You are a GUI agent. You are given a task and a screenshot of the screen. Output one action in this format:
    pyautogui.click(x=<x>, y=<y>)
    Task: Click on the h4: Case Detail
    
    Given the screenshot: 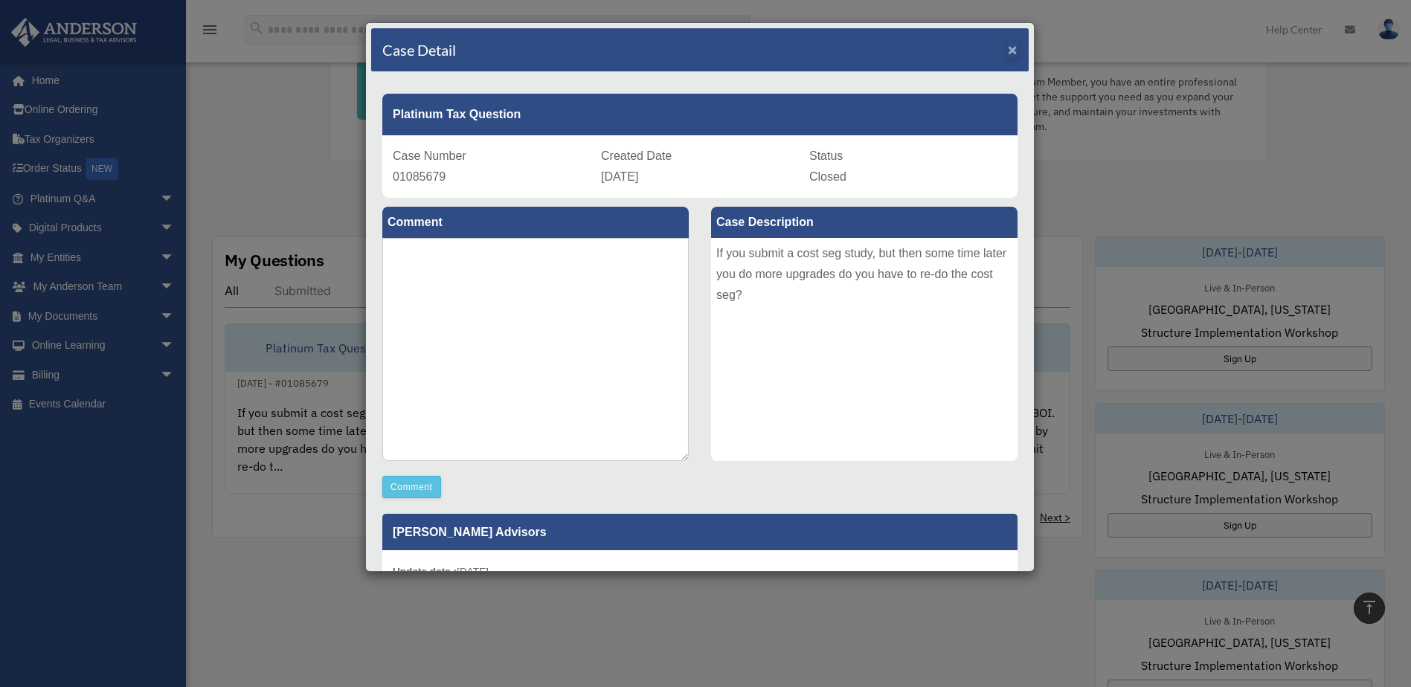 What is the action you would take?
    pyautogui.click(x=419, y=50)
    